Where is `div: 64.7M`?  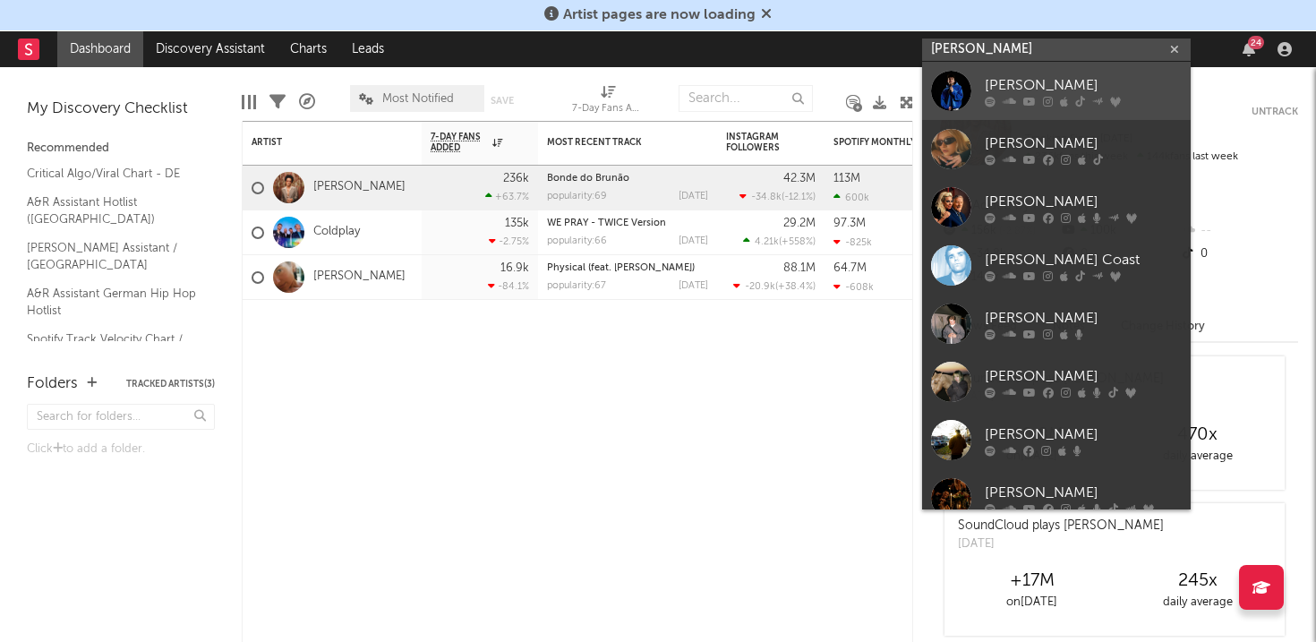
div: 64.7M is located at coordinates (850, 268).